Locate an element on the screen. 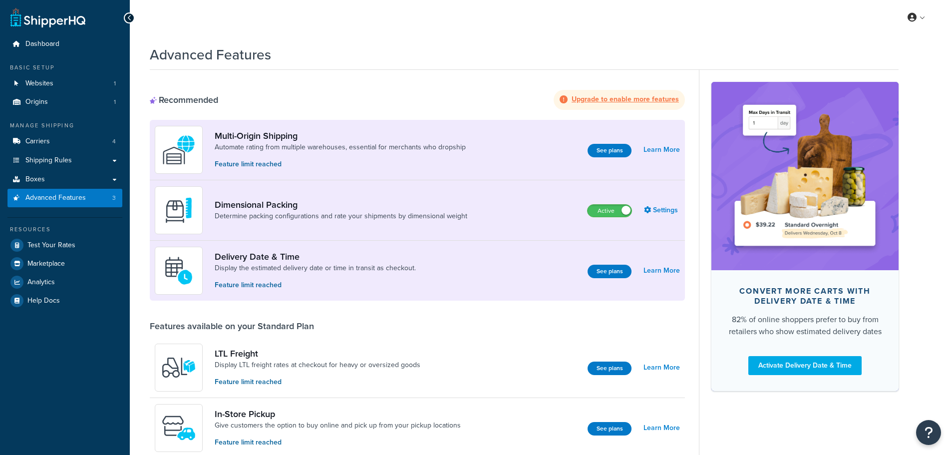 The width and height of the screenshot is (951, 455). div: Features available on your Standard Plan is located at coordinates (232, 326).